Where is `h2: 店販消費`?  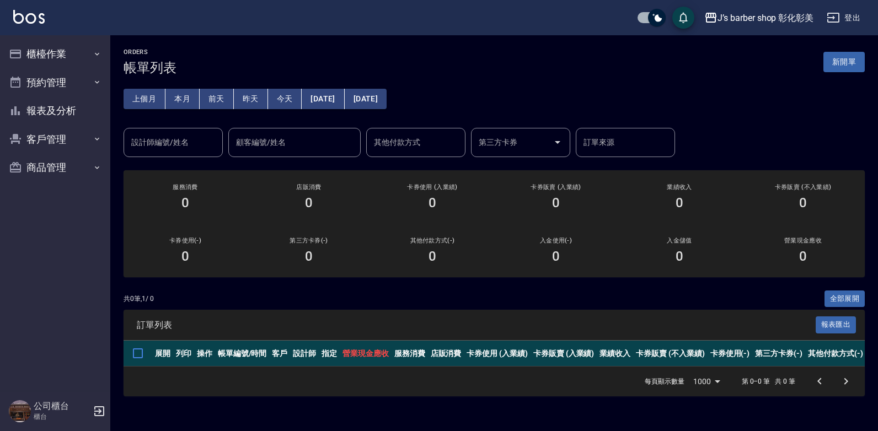
h2: 店販消費 is located at coordinates (309, 187).